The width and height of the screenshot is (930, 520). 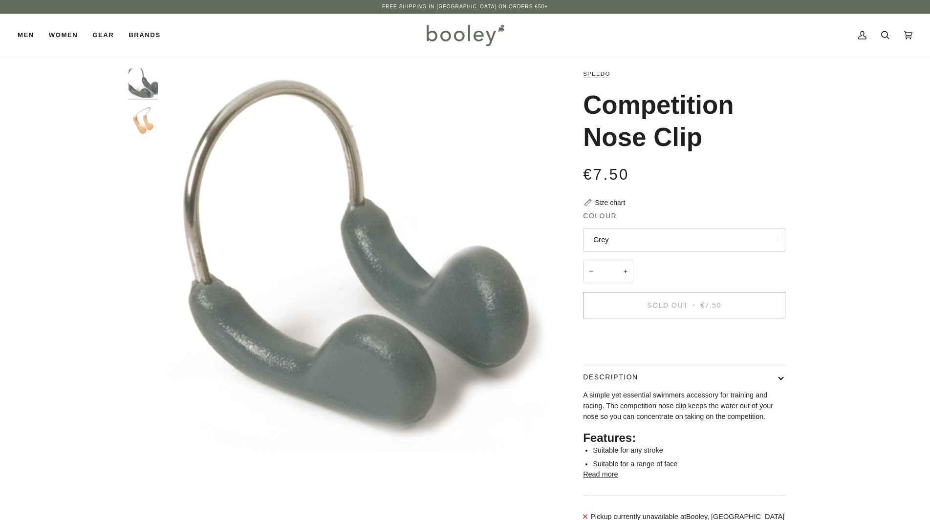 I want to click on img: Speedo Competition Nose Clip Natural - Booley Galway, so click(x=143, y=121).